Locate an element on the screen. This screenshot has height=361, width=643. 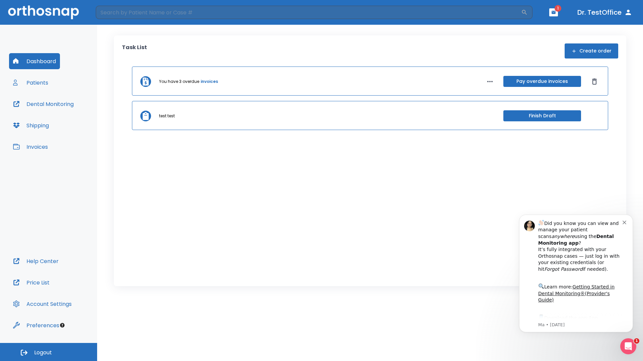
a: Invoices is located at coordinates (30, 147).